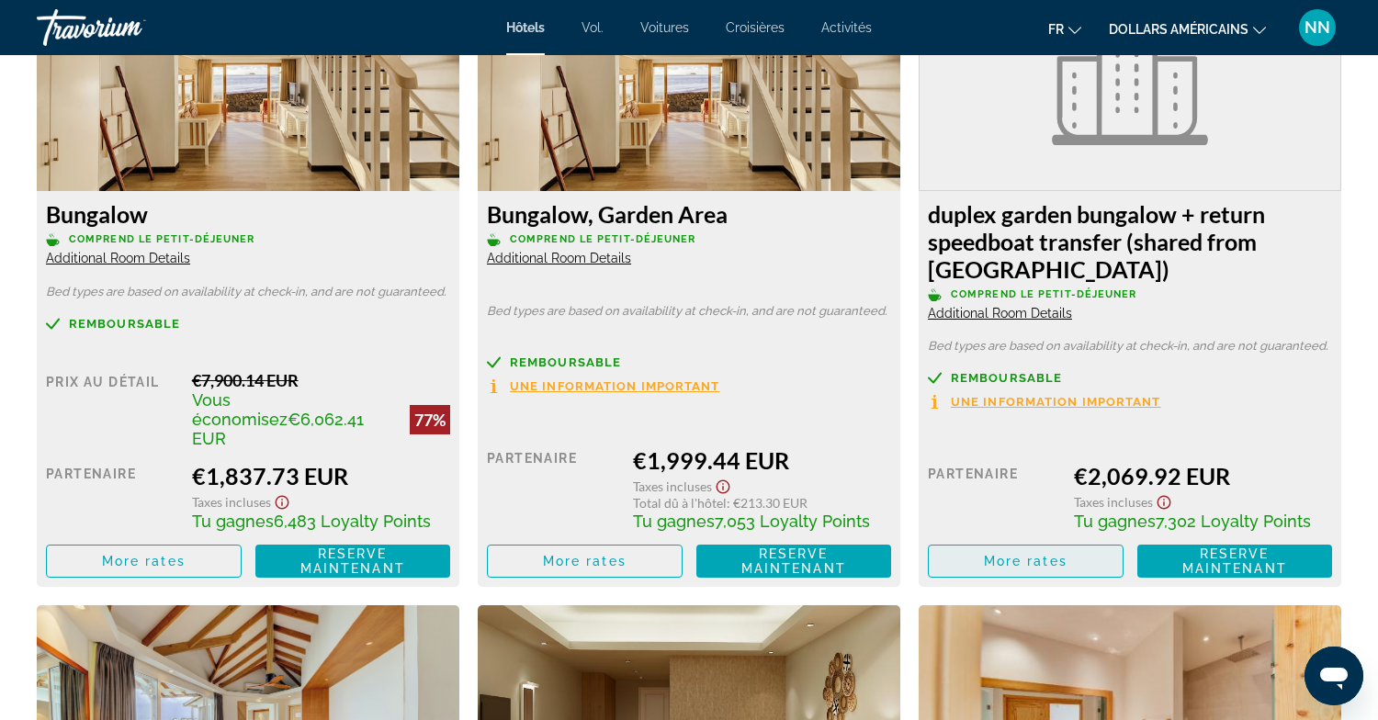  What do you see at coordinates (321, 476) in the screenshot?
I see `div: €1,837.73 EUR` at bounding box center [321, 476].